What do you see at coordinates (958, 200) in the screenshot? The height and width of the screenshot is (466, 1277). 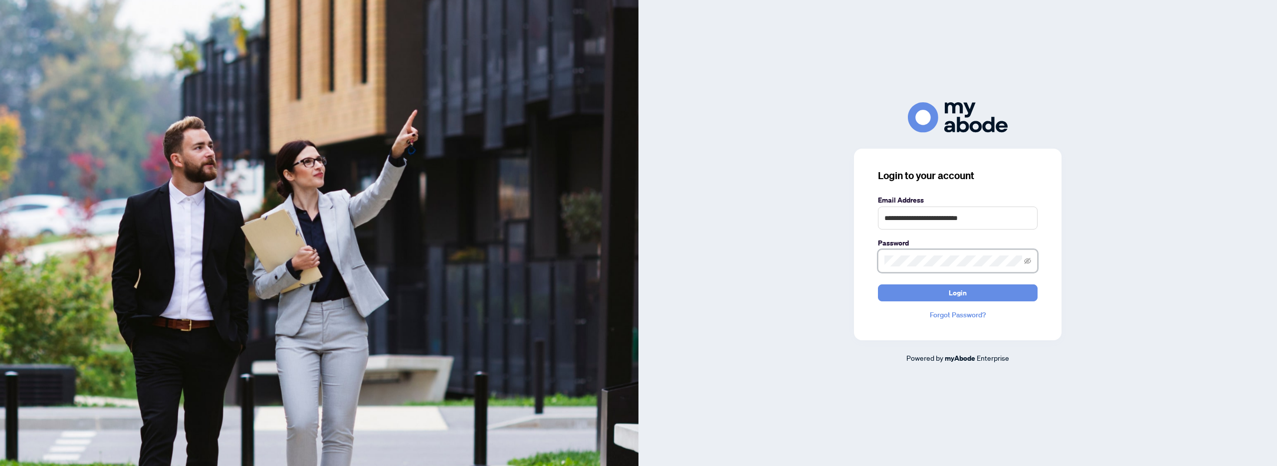 I see `label: Email Address` at bounding box center [958, 200].